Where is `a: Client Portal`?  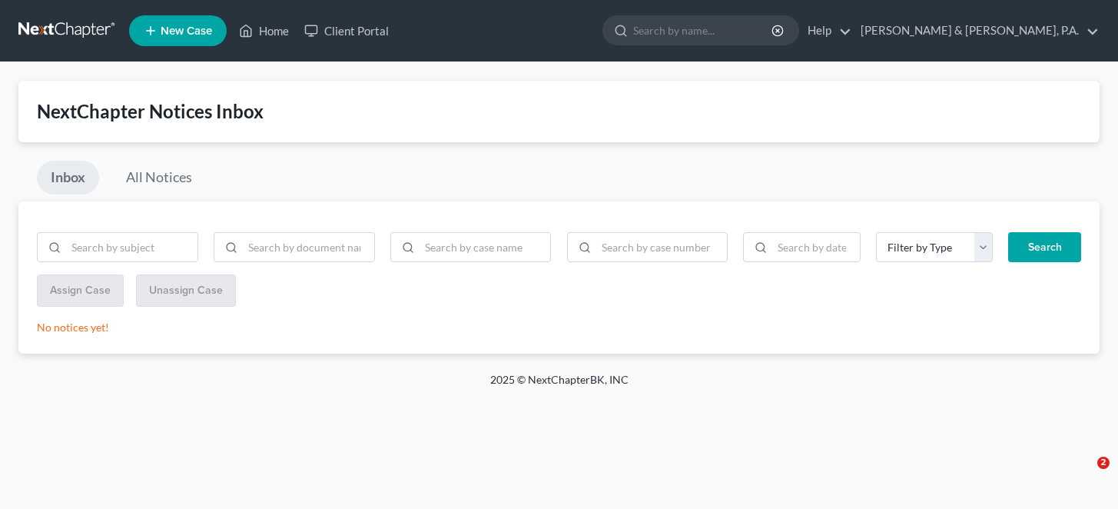 a: Client Portal is located at coordinates (347, 31).